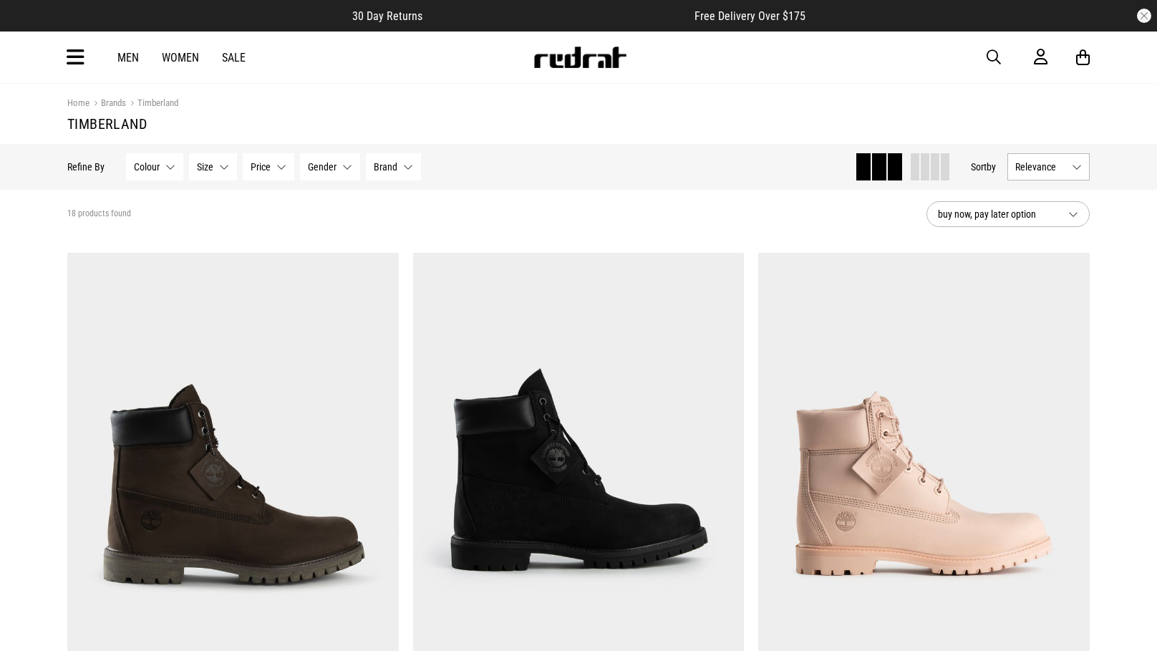  Describe the element at coordinates (330, 167) in the screenshot. I see `button: Gender` at that location.